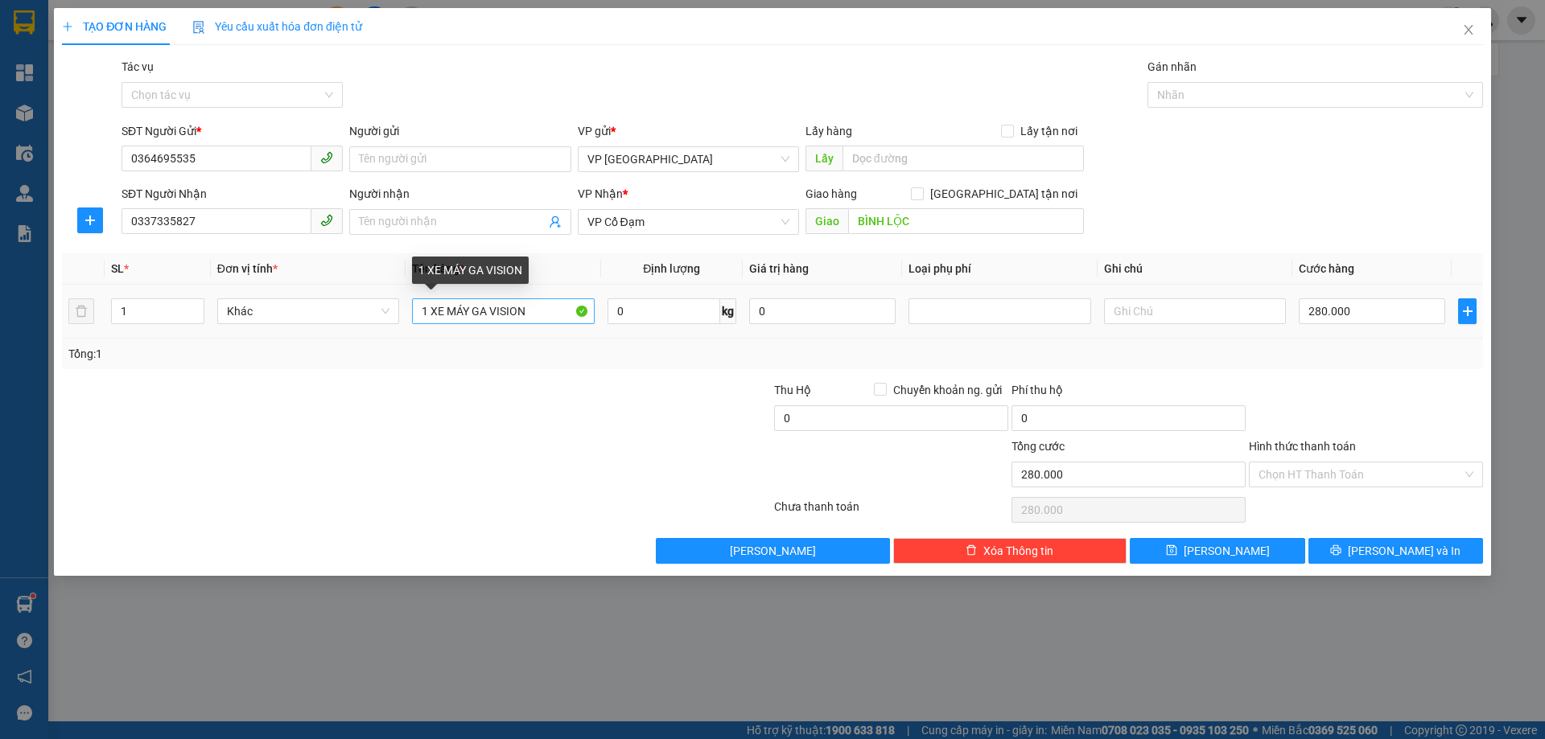 The height and width of the screenshot is (739, 1545). What do you see at coordinates (688, 131) in the screenshot?
I see `div: VP gửi` at bounding box center [688, 131].